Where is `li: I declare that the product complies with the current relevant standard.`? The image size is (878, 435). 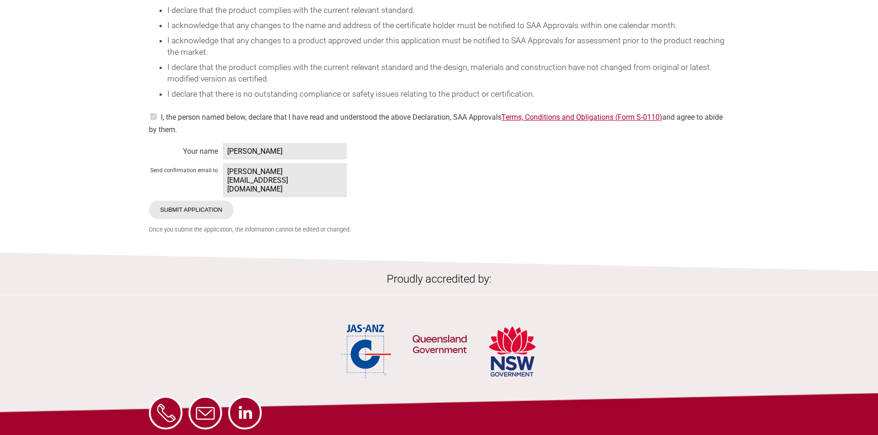
li: I declare that the product complies with the current relevant standard. is located at coordinates (448, 10).